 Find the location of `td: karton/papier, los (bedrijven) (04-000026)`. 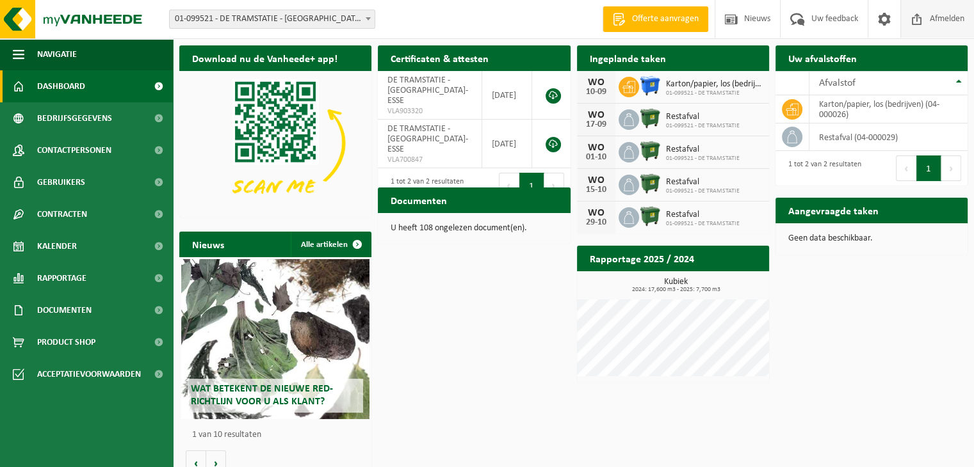

td: karton/papier, los (bedrijven) (04-000026) is located at coordinates (888, 109).